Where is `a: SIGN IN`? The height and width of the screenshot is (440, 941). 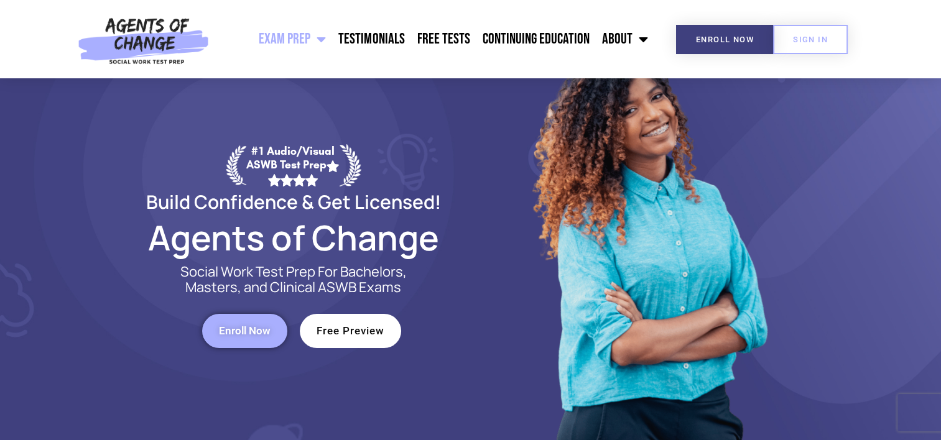
a: SIGN IN is located at coordinates (810, 39).